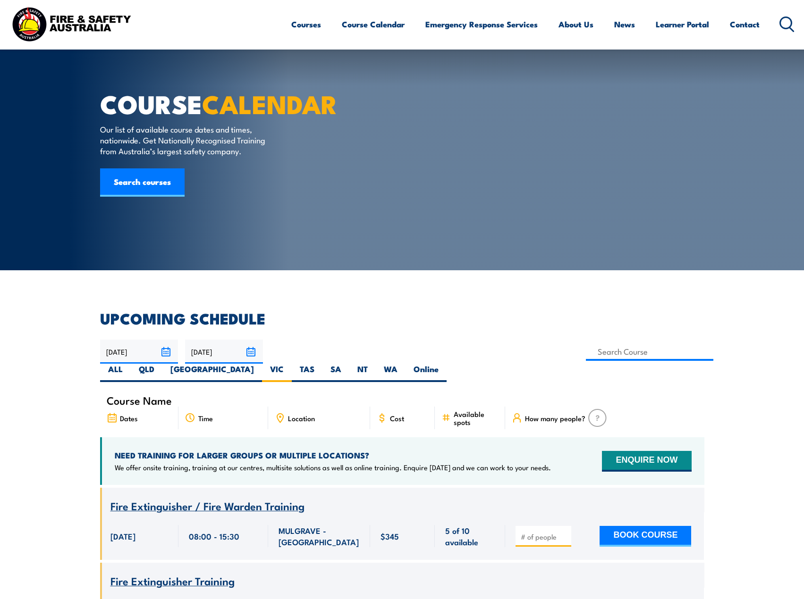 This screenshot has height=599, width=804. Describe the element at coordinates (576, 24) in the screenshot. I see `a: About Us` at that location.